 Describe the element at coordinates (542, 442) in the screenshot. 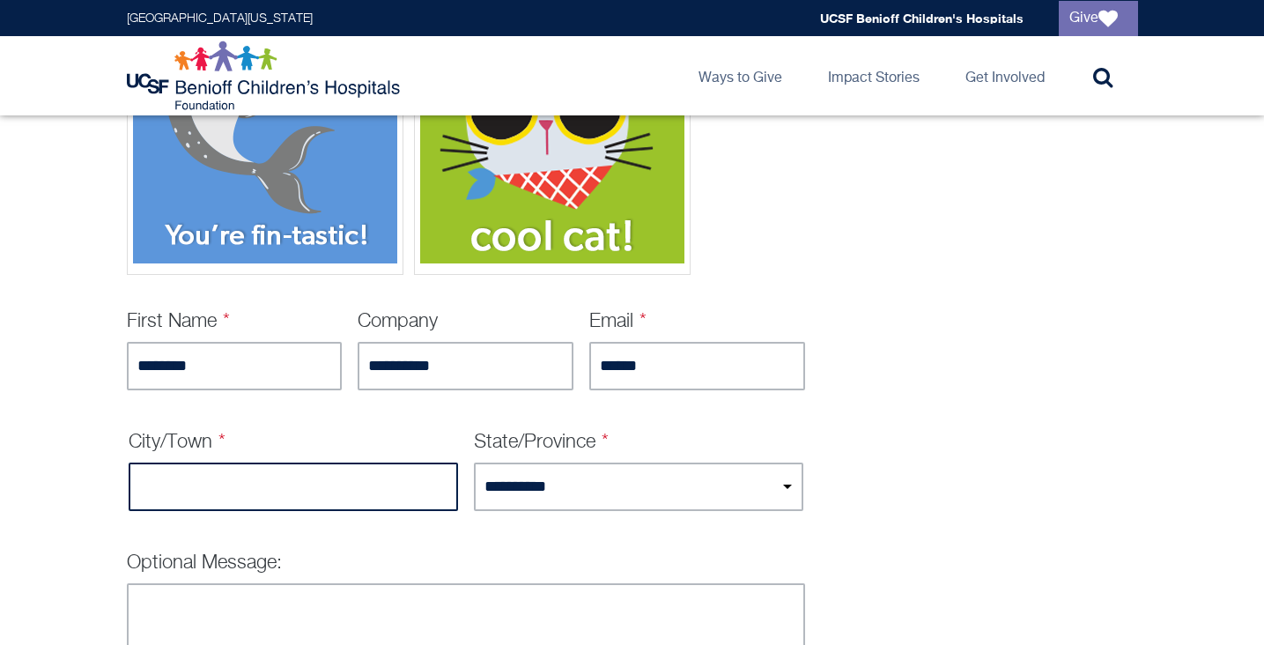

I see `label: State/Province` at that location.